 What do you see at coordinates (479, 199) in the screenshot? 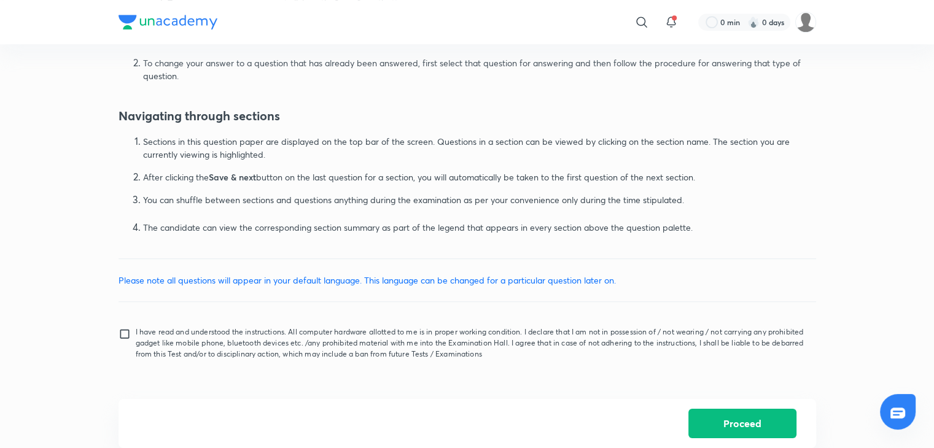
I see `p: You can shuffle between sections and questions anything during the examination as per your conven...` at bounding box center [479, 199].